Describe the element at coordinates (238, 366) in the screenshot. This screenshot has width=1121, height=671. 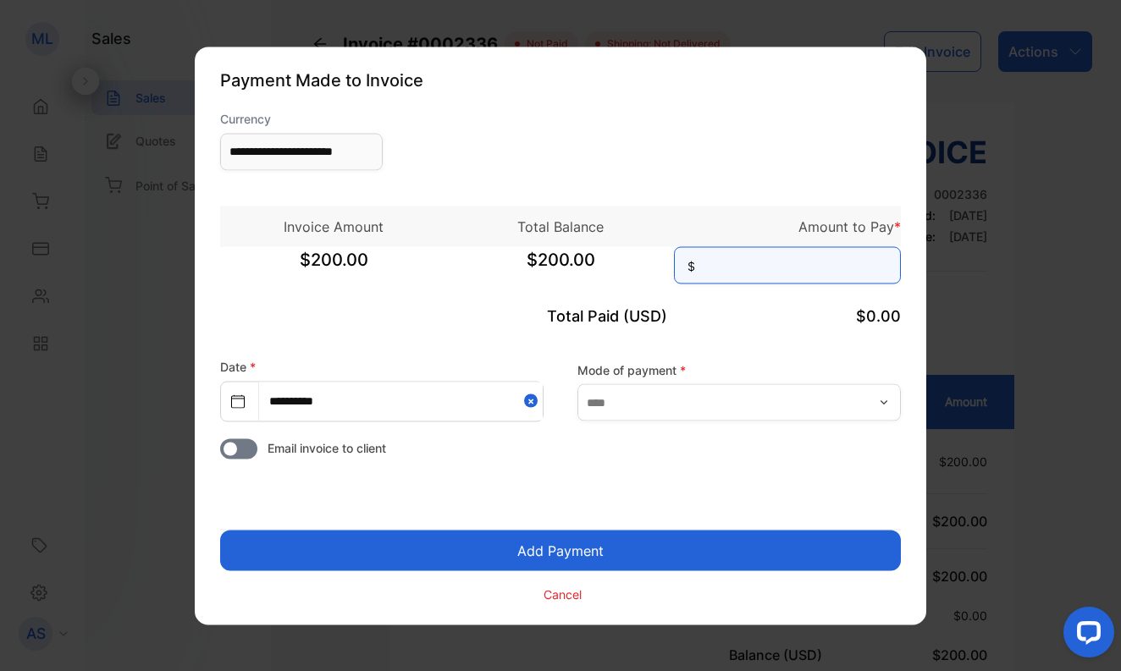
I see `label: Date` at that location.